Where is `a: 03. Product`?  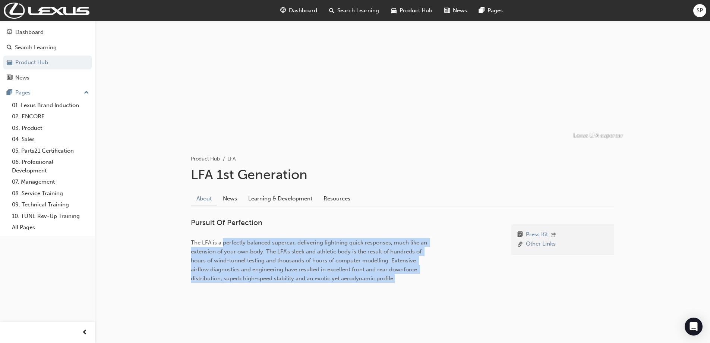
a: 03. Product is located at coordinates (50, 128).